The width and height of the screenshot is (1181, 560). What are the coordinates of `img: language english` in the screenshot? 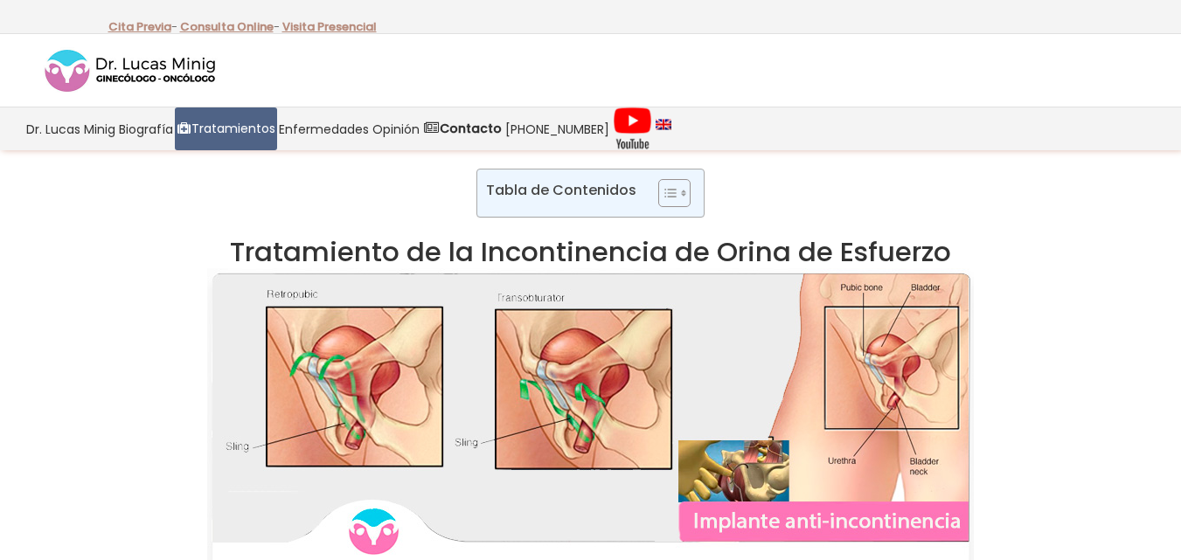 It's located at (663, 124).